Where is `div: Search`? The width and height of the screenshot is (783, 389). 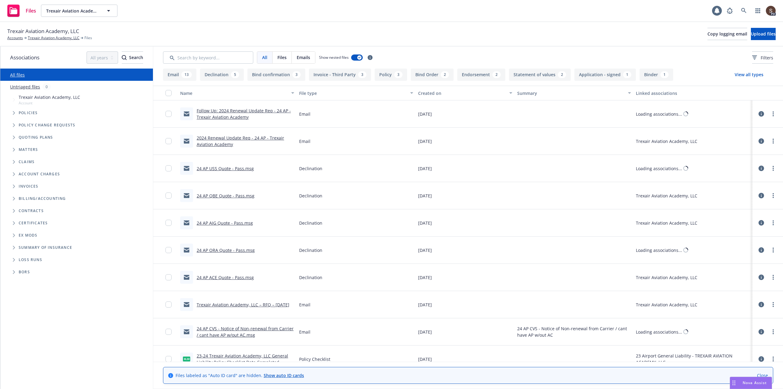 div: Search is located at coordinates (132, 58).